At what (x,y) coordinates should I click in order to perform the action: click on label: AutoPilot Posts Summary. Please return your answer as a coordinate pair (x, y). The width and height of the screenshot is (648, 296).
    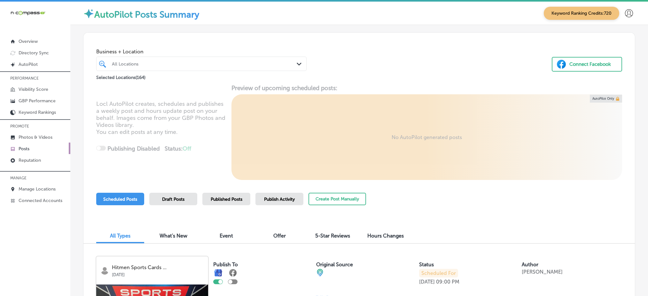
    Looking at the image, I should click on (147, 14).